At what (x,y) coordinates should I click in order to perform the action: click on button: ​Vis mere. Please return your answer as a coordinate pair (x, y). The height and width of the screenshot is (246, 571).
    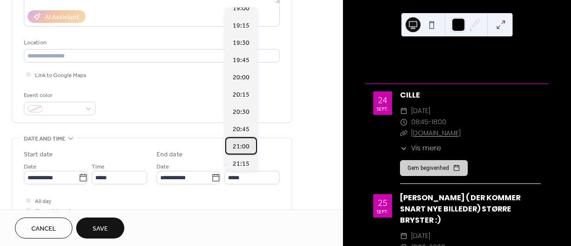
    Looking at the image, I should click on (420, 148).